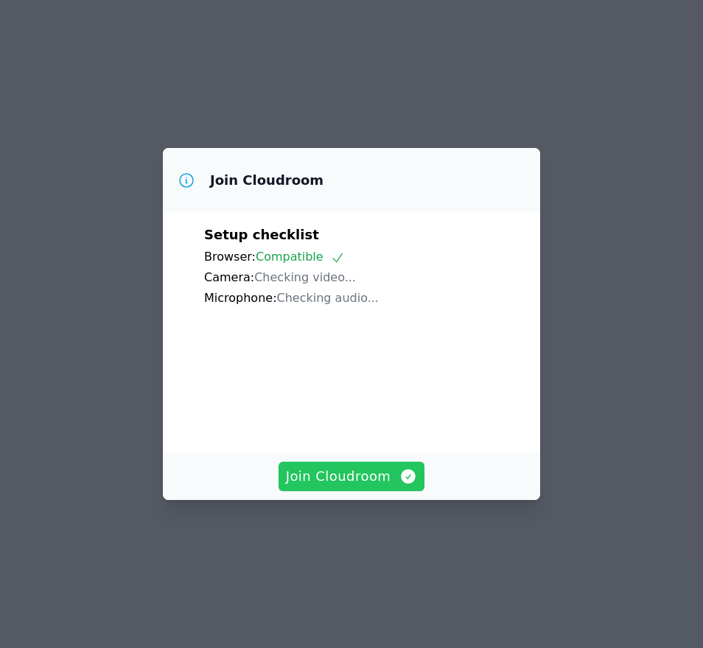 Image resolution: width=703 pixels, height=648 pixels. Describe the element at coordinates (328, 298) in the screenshot. I see `span: Checking audio...` at that location.